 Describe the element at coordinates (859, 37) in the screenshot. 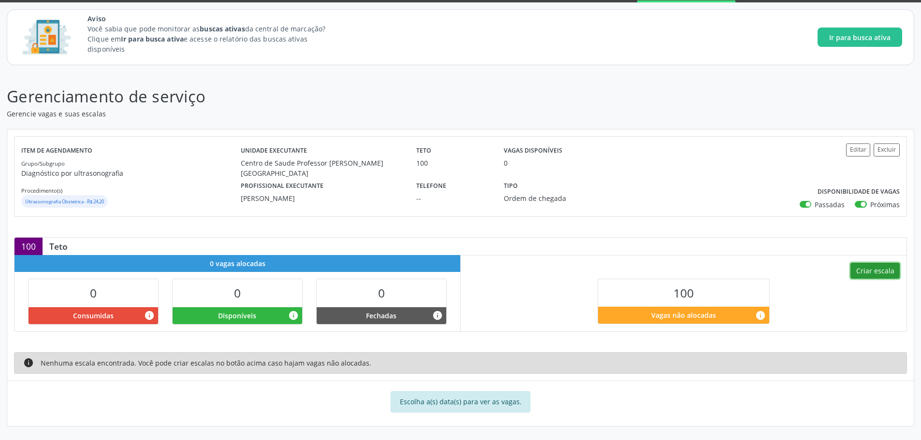

I see `button: Ir para busca ativa` at that location.